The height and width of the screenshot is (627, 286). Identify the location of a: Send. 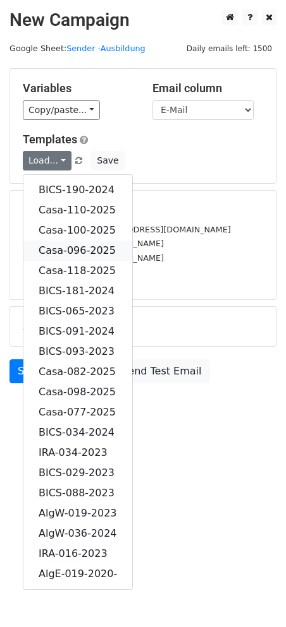
(30, 371).